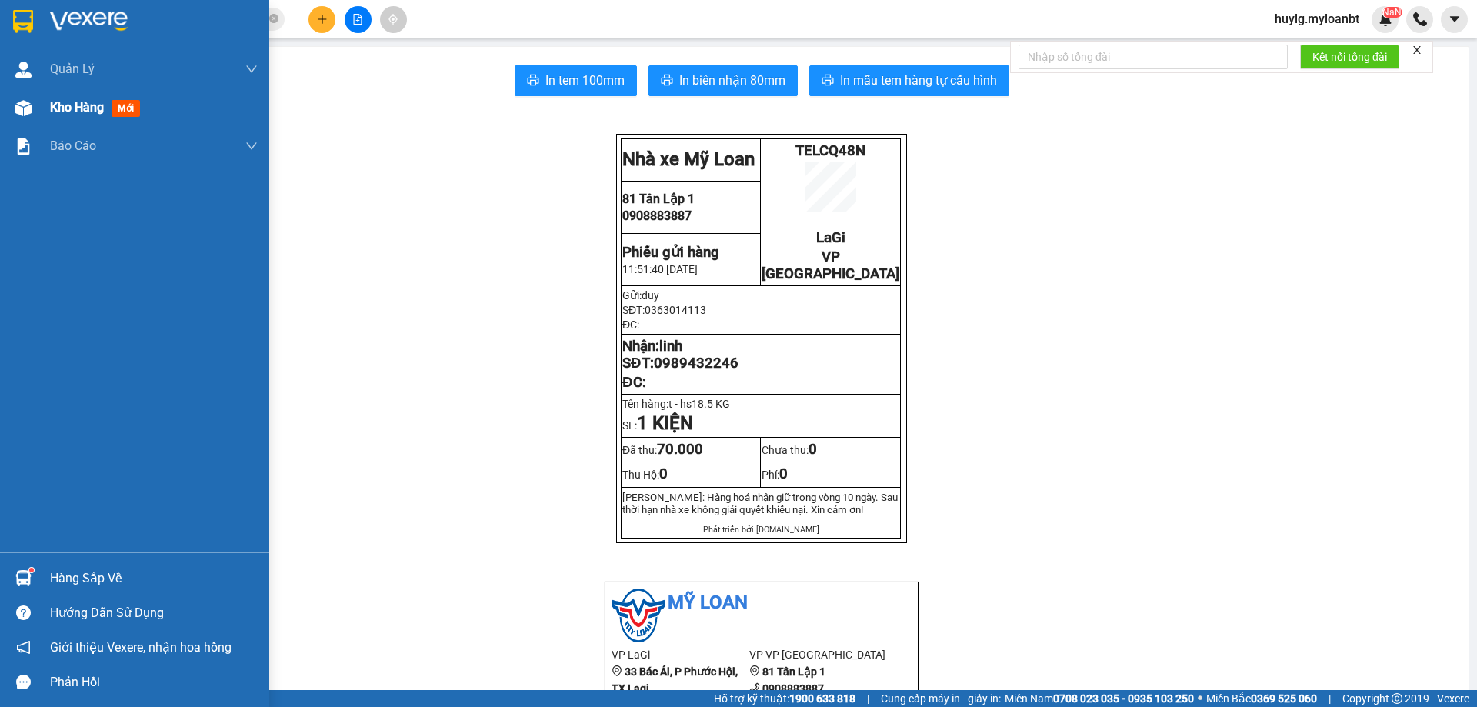 The width and height of the screenshot is (1477, 707). What do you see at coordinates (393, 19) in the screenshot?
I see `button: aim` at bounding box center [393, 19].